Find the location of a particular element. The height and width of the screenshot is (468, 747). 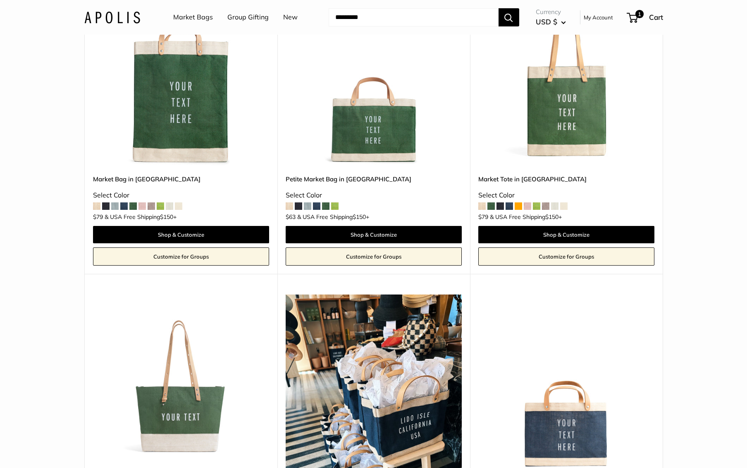

span: Cart is located at coordinates (656, 17).